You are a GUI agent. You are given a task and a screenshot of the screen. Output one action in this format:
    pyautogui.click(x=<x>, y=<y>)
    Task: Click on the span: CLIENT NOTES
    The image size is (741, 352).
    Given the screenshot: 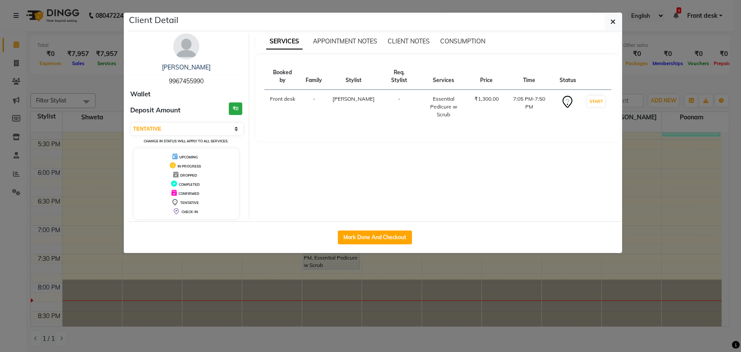 What is the action you would take?
    pyautogui.click(x=409, y=41)
    